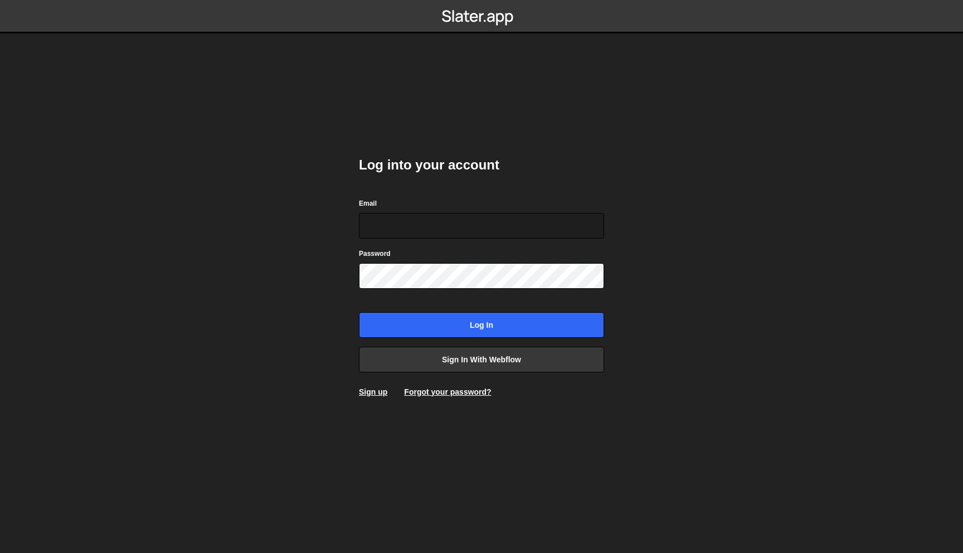 Image resolution: width=963 pixels, height=553 pixels. What do you see at coordinates (482, 165) in the screenshot?
I see `h2: Log into your account` at bounding box center [482, 165].